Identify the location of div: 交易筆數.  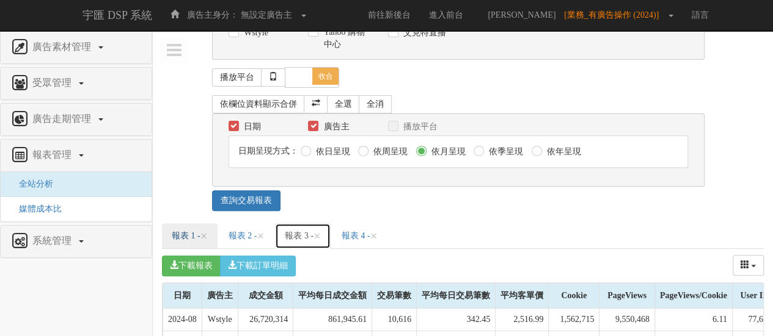
(394, 296).